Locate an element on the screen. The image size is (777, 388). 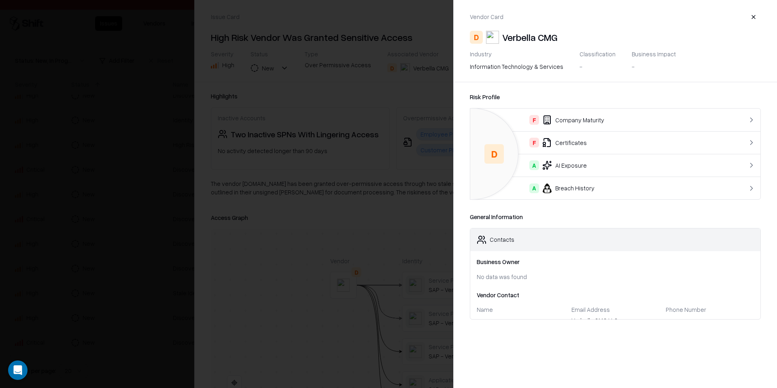
div: Industry is located at coordinates (517, 54).